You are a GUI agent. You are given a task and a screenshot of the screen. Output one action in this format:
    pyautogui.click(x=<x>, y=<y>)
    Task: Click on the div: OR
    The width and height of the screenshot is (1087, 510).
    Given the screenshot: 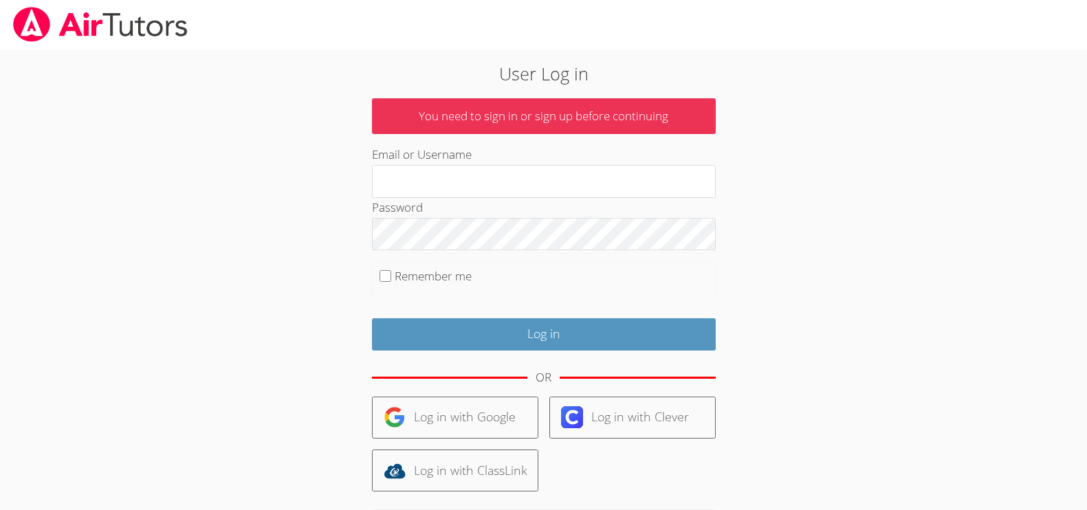 What is the action you would take?
    pyautogui.click(x=543, y=377)
    